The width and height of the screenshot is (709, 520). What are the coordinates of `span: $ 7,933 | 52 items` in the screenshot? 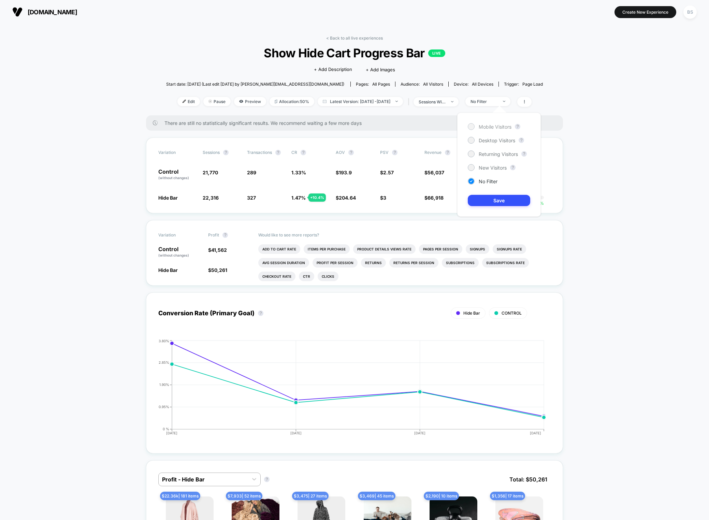 It's located at (244, 496).